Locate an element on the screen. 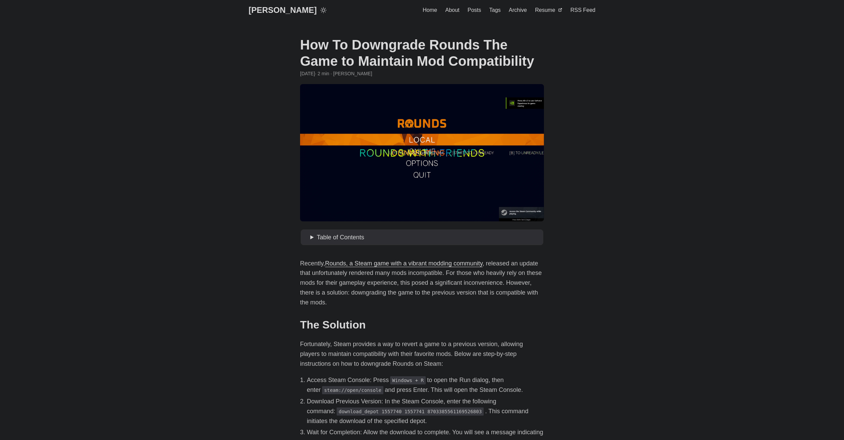  h1: How To Downgrade Rounds The Game to Maintain Mod Compatibility is located at coordinates (422, 53).